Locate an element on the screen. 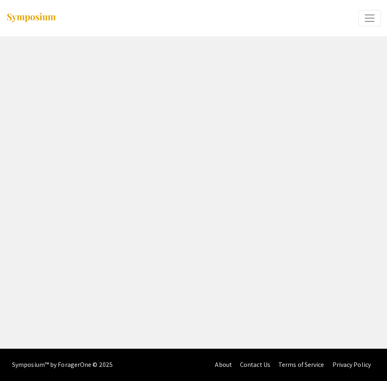  div: Symposium™ by ForagerOne © 2025 is located at coordinates (62, 365).